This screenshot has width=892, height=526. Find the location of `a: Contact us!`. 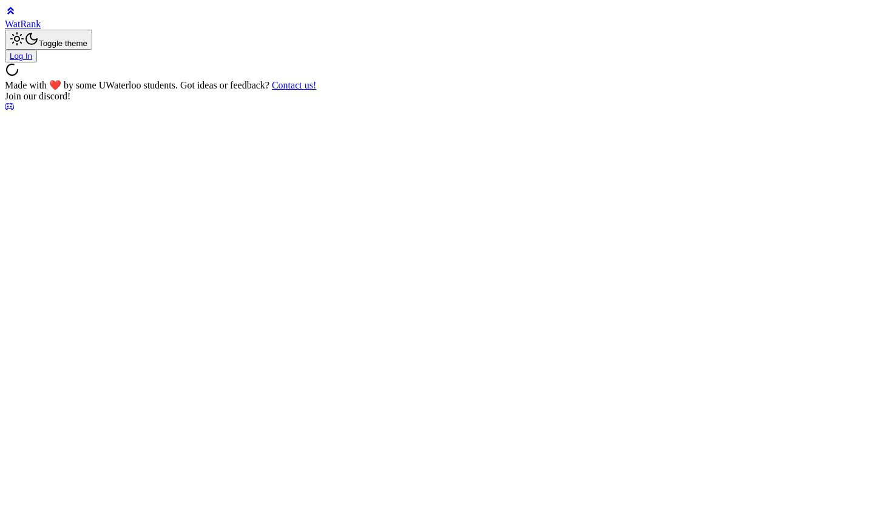

a: Contact us! is located at coordinates (294, 85).